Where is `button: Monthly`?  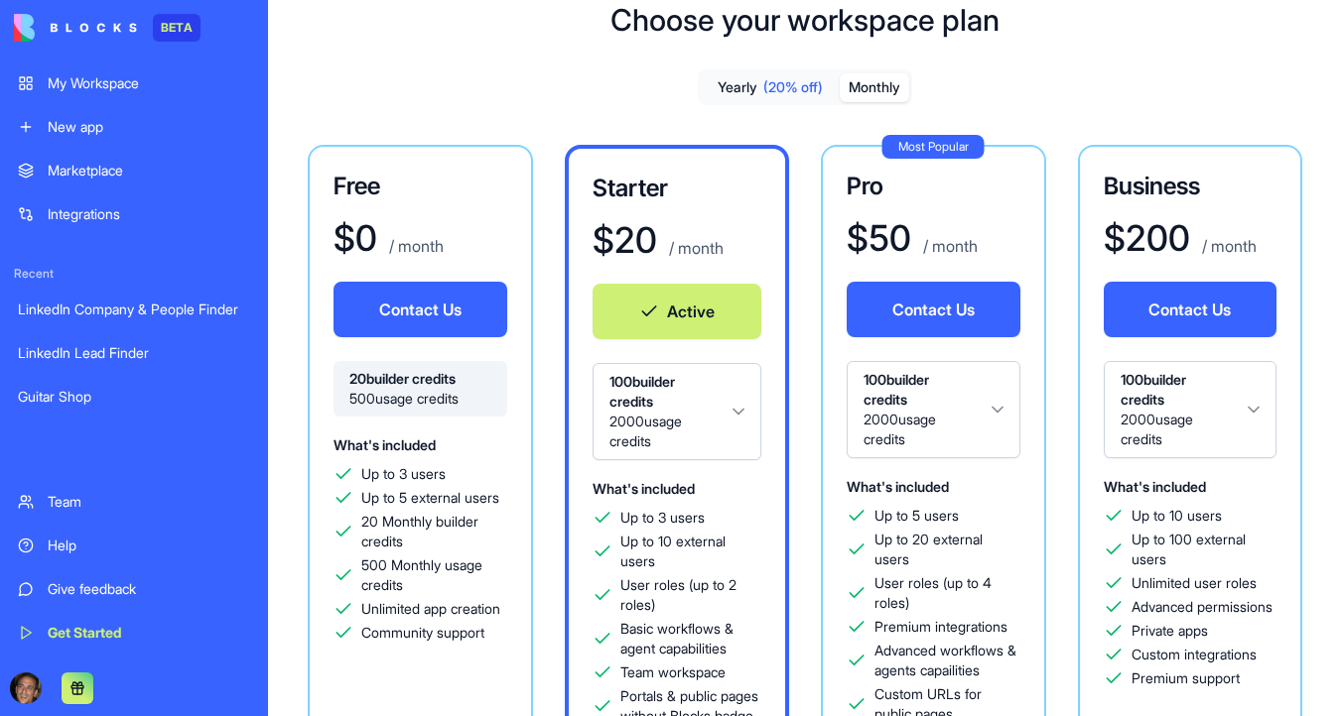 button: Monthly is located at coordinates (874, 87).